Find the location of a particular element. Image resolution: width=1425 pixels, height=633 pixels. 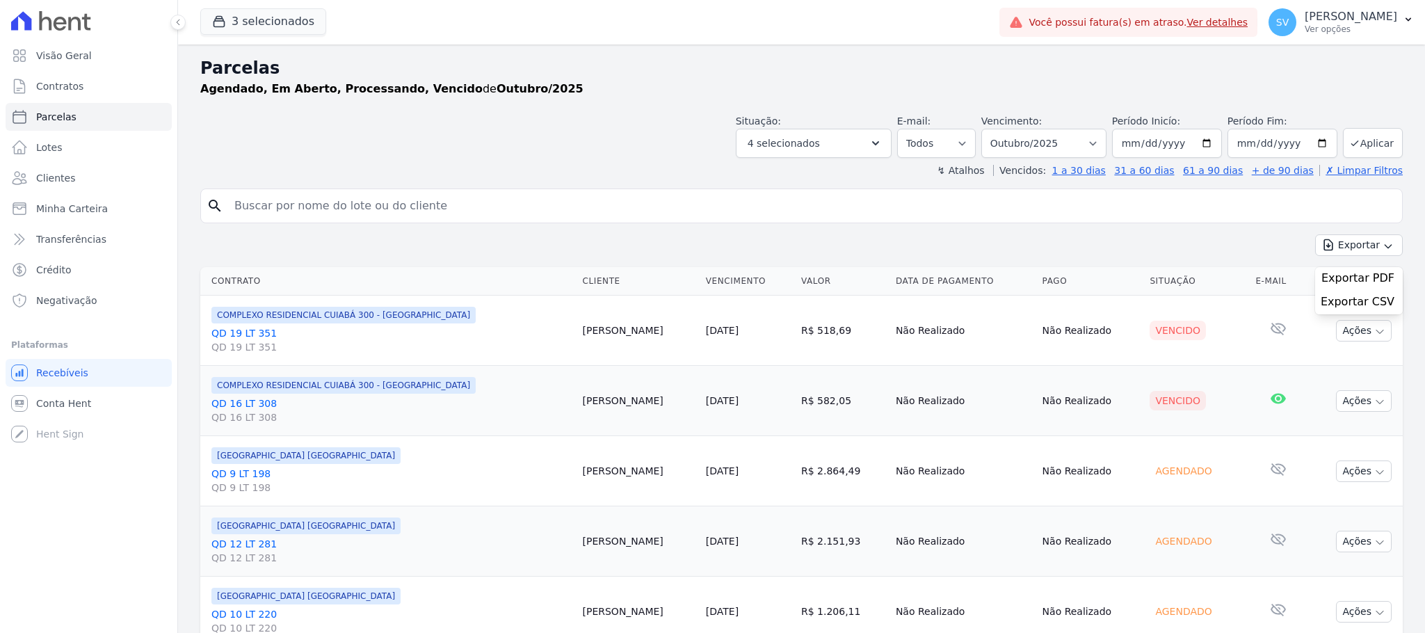

th: E-mail is located at coordinates (1278, 281).